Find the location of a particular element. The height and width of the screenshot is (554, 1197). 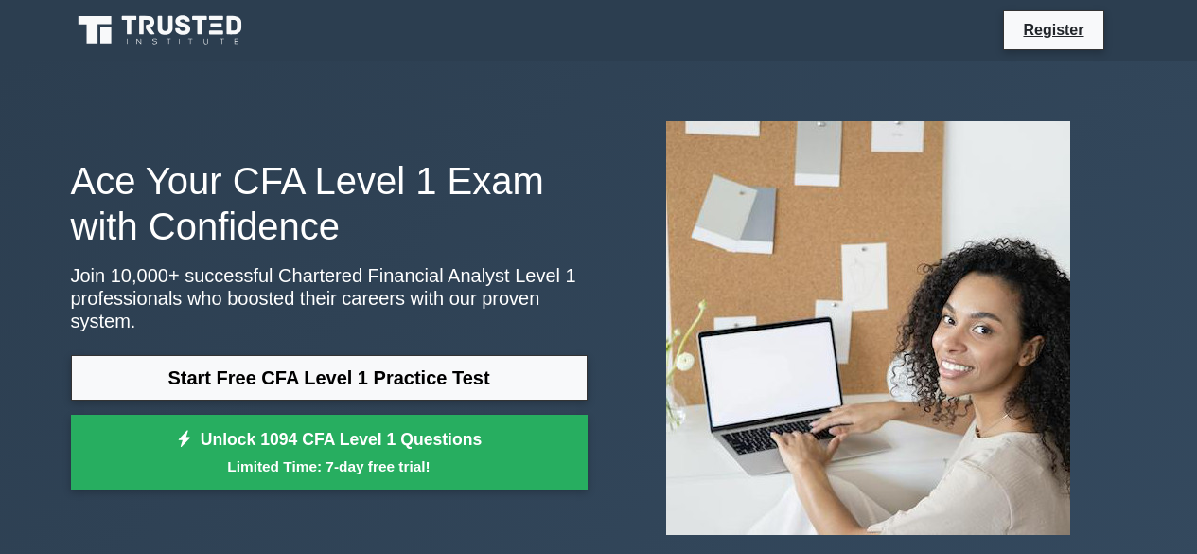

a: Start Free CFA Level 1 Practice Test is located at coordinates (329, 378).